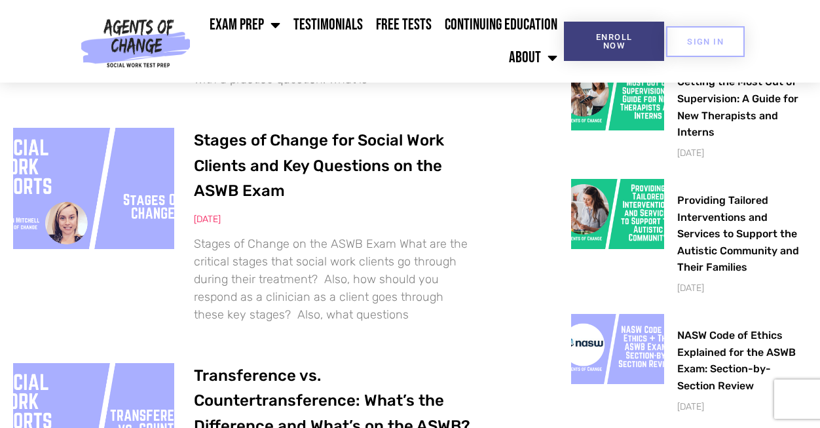  What do you see at coordinates (333, 279) in the screenshot?
I see `p: Stages of Change on the ASWB Exam What are the critical stages that social work clients go throug...` at bounding box center [333, 279].